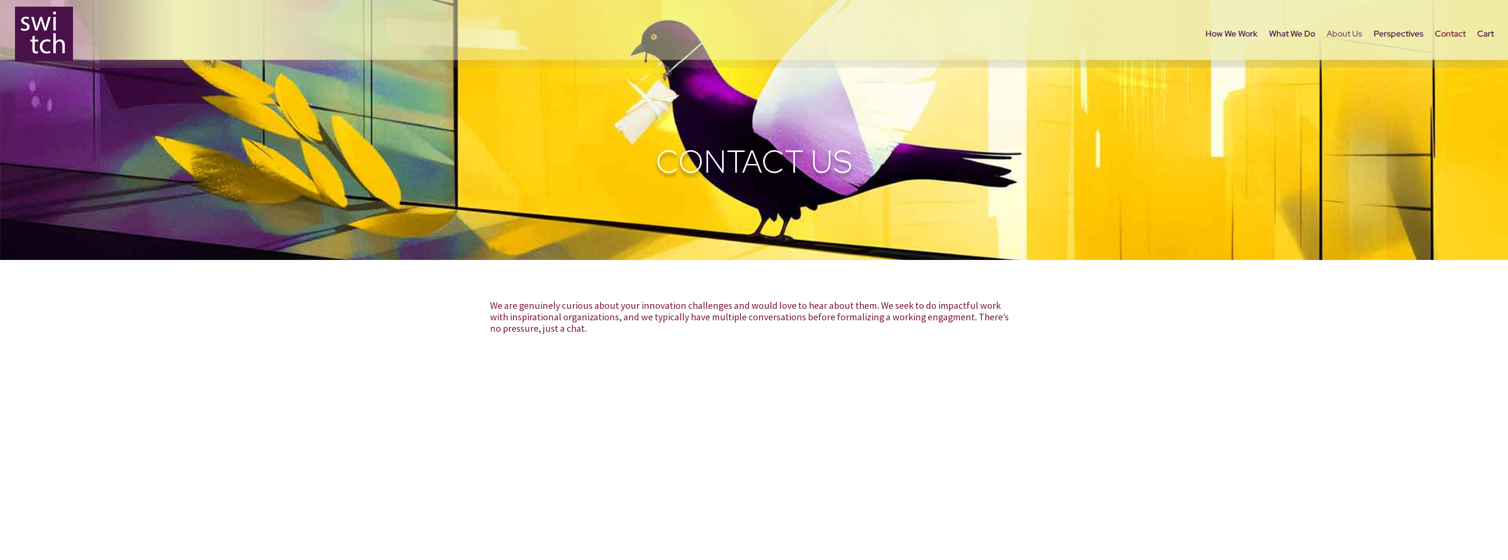  I want to click on a: Contact, so click(1450, 49).